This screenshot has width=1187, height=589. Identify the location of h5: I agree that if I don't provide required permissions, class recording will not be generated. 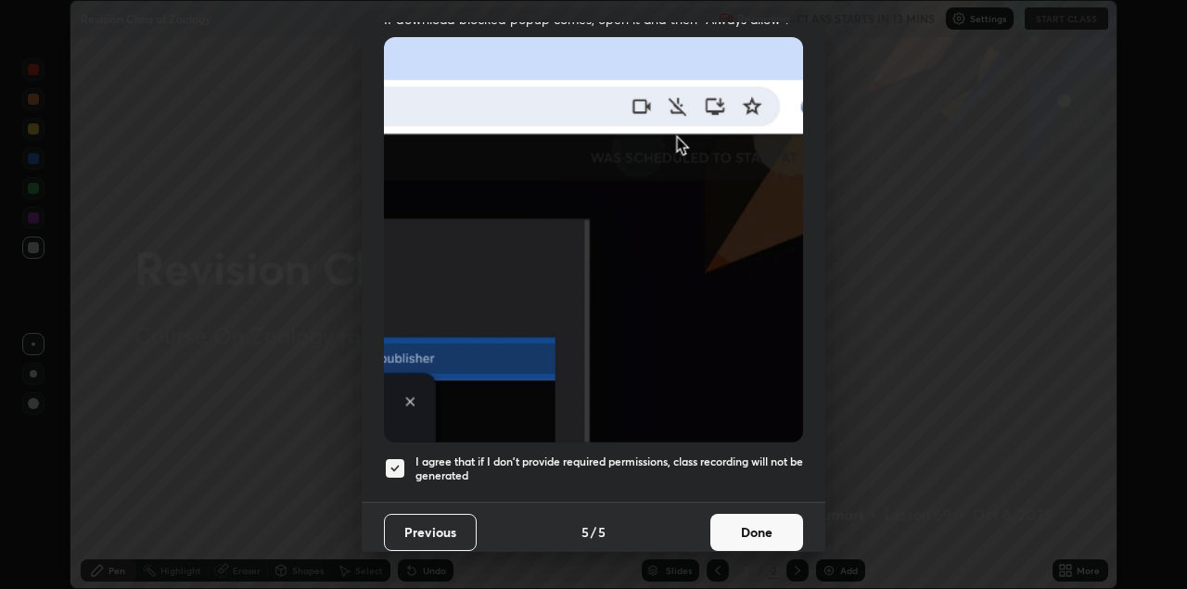
(609, 468).